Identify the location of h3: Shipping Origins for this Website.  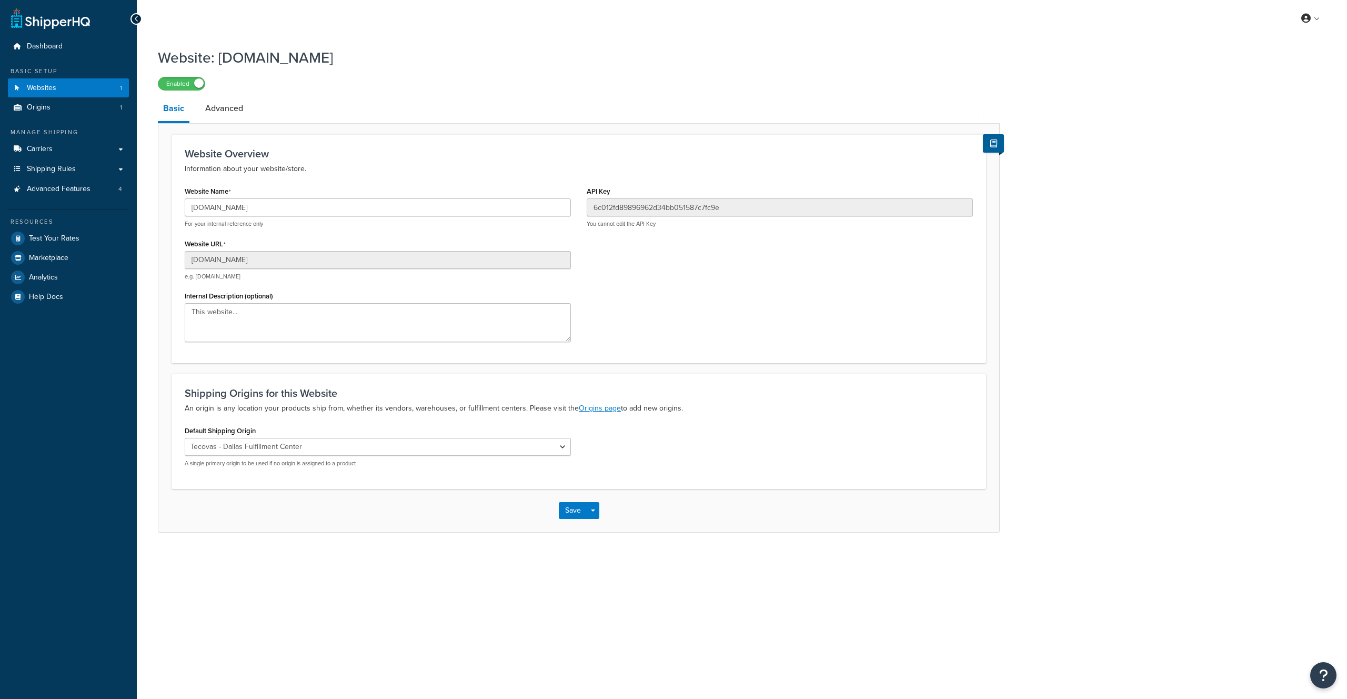
(579, 393).